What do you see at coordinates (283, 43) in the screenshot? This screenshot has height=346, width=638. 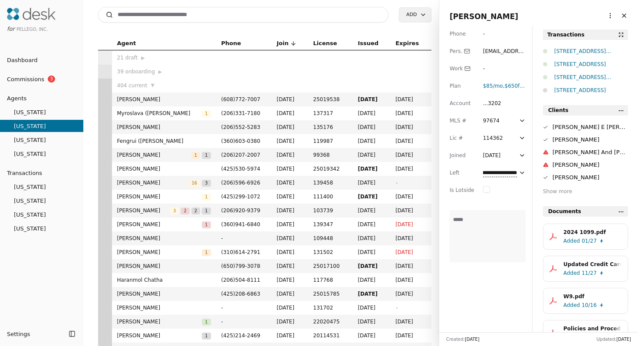 I see `span: Join` at bounding box center [283, 43].